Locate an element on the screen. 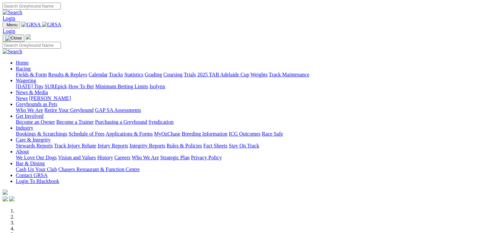 The height and width of the screenshot is (233, 498). a: Cash Up Your Club is located at coordinates (36, 169).